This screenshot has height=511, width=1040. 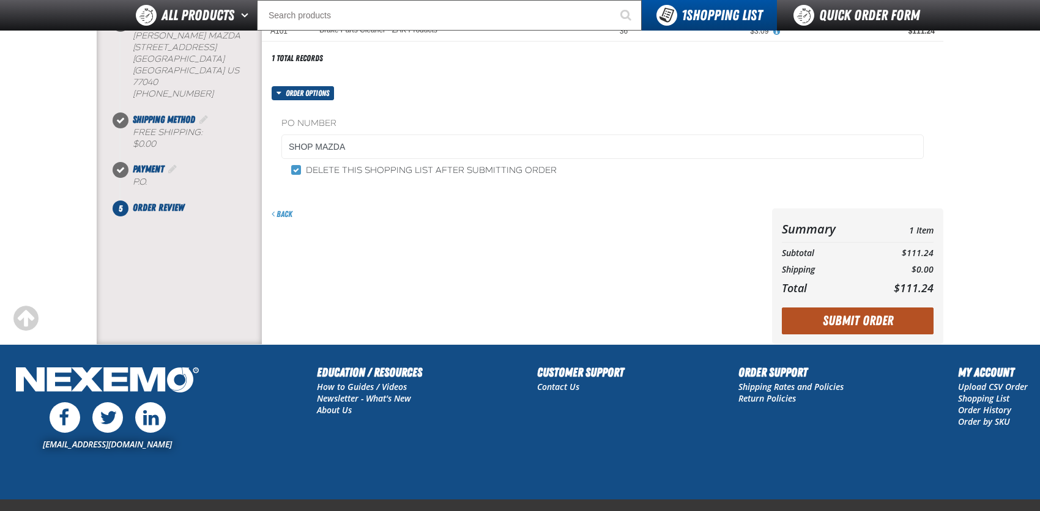 What do you see at coordinates (172, 169) in the screenshot?
I see `a: Edit Payment` at bounding box center [172, 169].